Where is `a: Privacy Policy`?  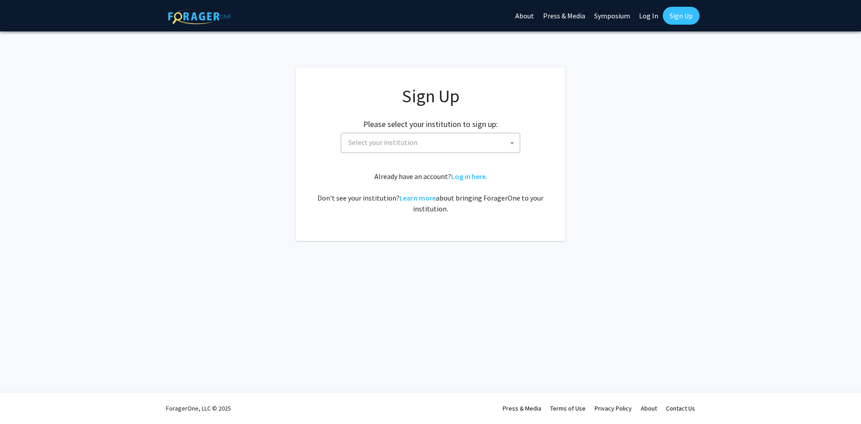
a: Privacy Policy is located at coordinates (613, 408).